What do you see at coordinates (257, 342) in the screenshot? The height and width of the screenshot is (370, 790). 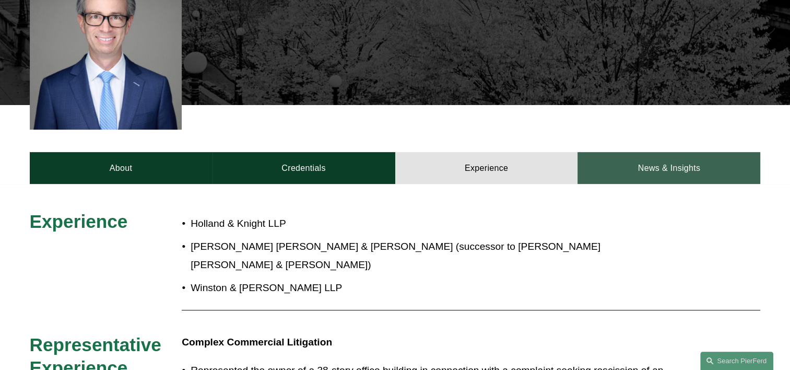 I see `strong: Complex Commercial Litigation` at bounding box center [257, 342].